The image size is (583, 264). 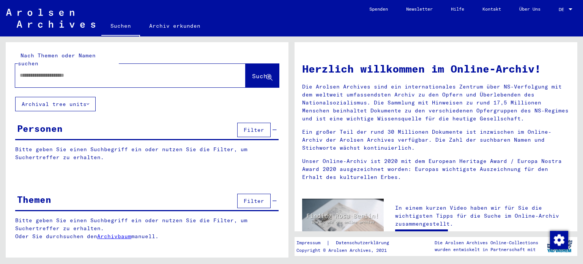 I want to click on p: Bitte geben Sie einen Suchbegriff ein oder nutzen Sie die Filter, um Suchertreffer zu erhalten., so click(x=147, y=153).